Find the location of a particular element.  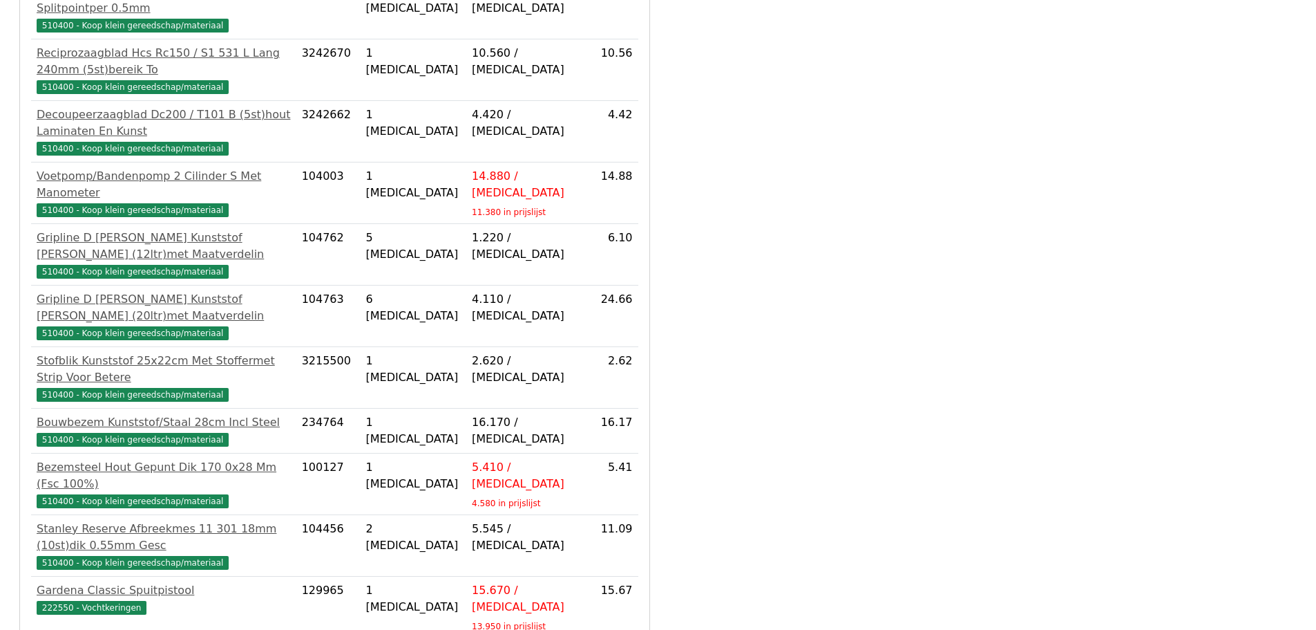

div: Bezemsteel Hout Gepunt Dik 170 0x28 Mm (Fsc 100%) is located at coordinates (164, 475).